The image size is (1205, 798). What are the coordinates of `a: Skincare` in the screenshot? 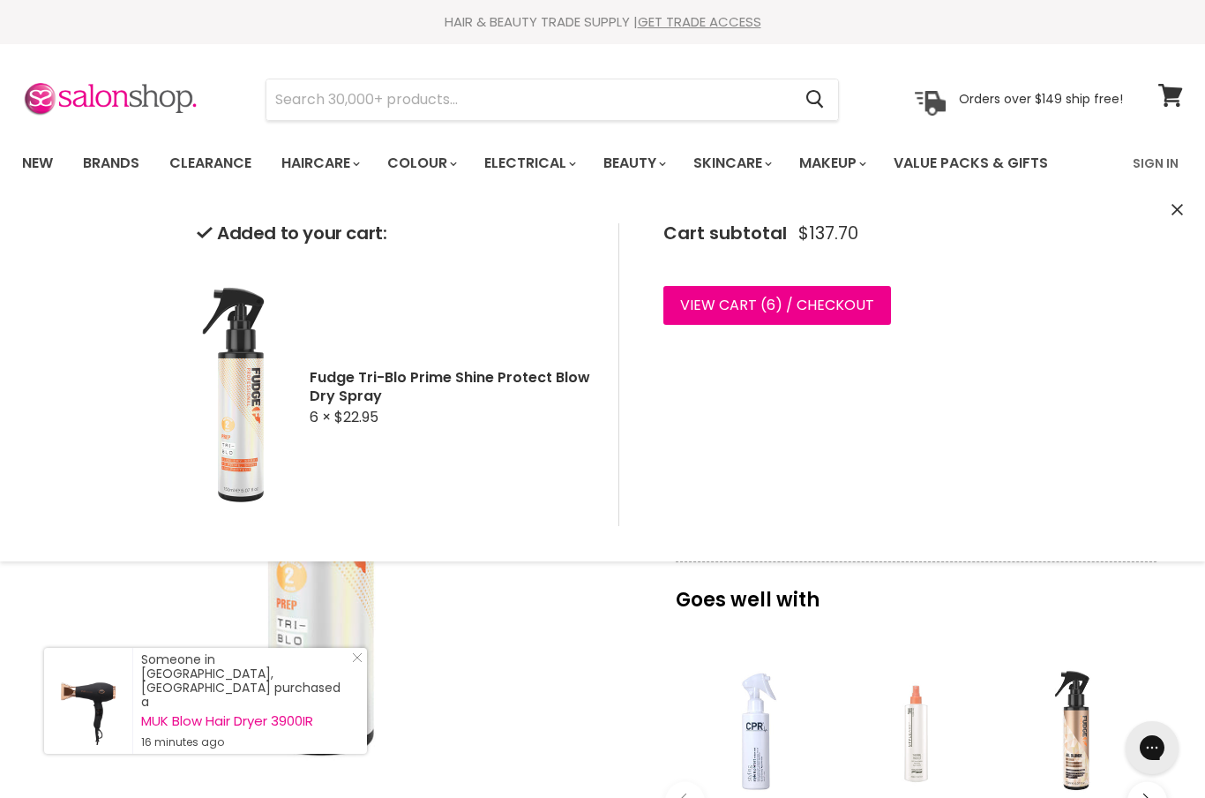 It's located at (732, 163).